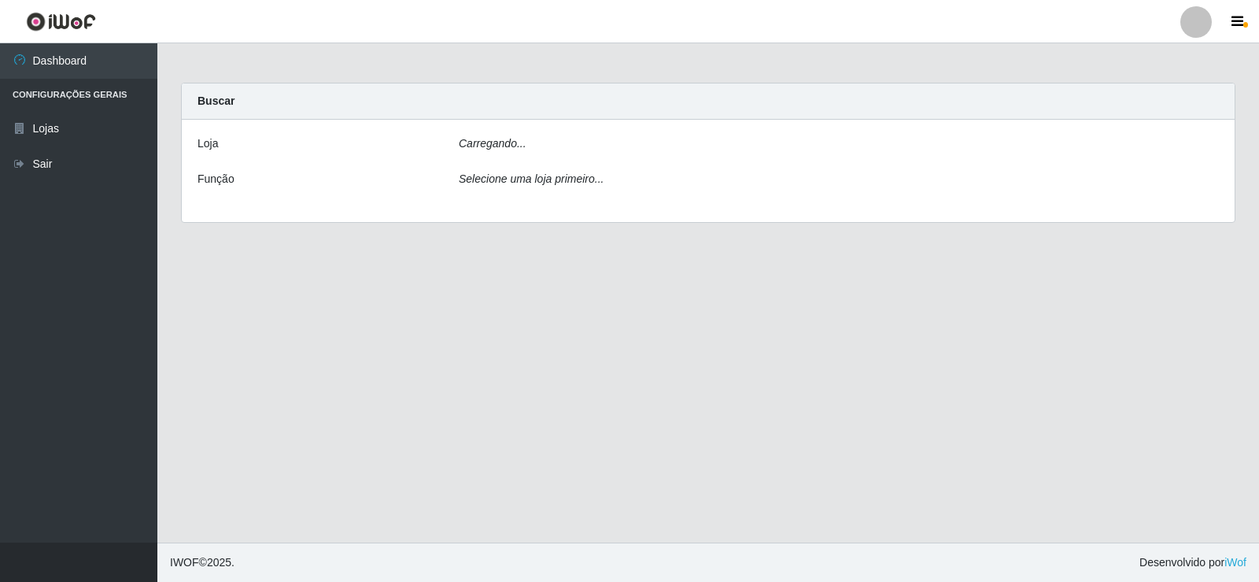 The width and height of the screenshot is (1259, 582). What do you see at coordinates (208, 143) in the screenshot?
I see `label: Loja` at bounding box center [208, 143].